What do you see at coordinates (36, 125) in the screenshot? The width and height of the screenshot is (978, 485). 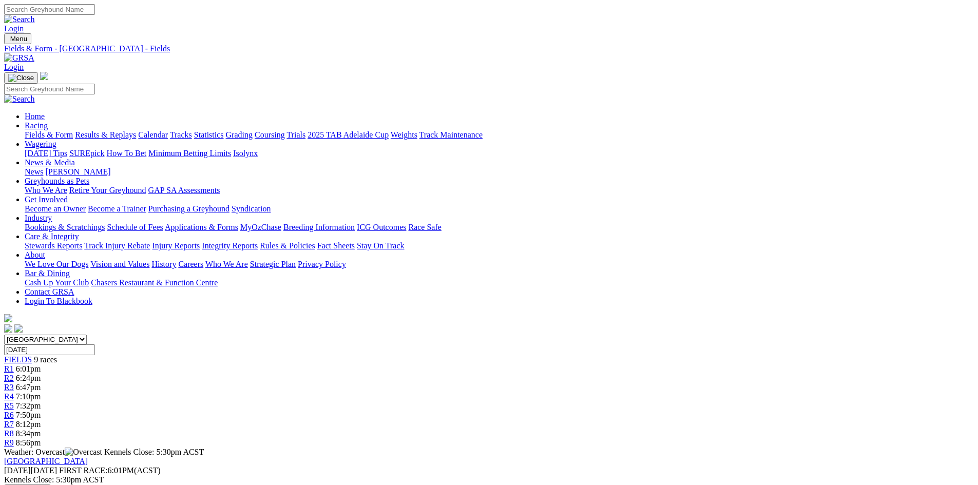 I see `a: Racing` at bounding box center [36, 125].